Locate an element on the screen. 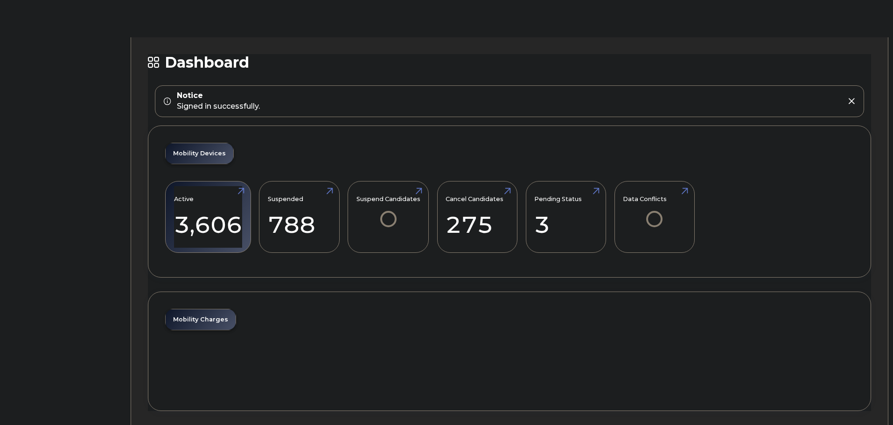 This screenshot has height=425, width=893. a: Data Conflicts is located at coordinates (654, 213).